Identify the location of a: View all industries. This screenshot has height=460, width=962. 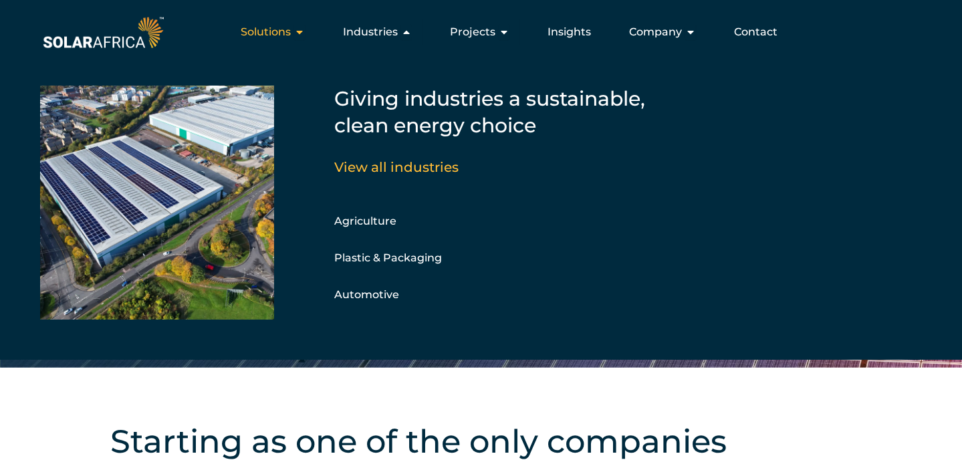
(397, 167).